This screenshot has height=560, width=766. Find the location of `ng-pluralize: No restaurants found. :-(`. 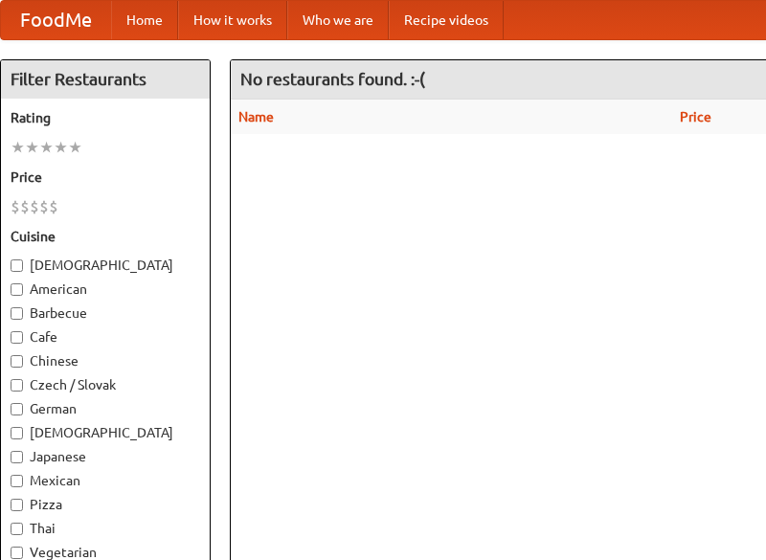

ng-pluralize: No restaurants found. :-( is located at coordinates (332, 78).